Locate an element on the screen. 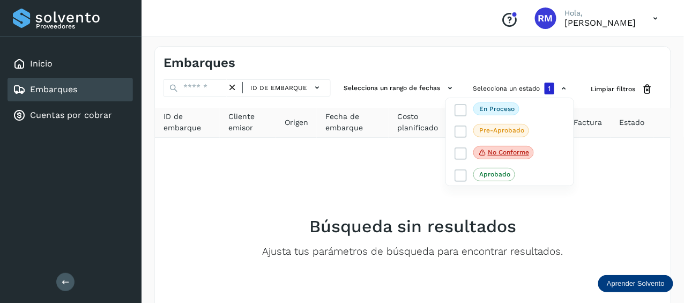 This screenshot has width=684, height=303. p: Proveedores is located at coordinates (82, 26).